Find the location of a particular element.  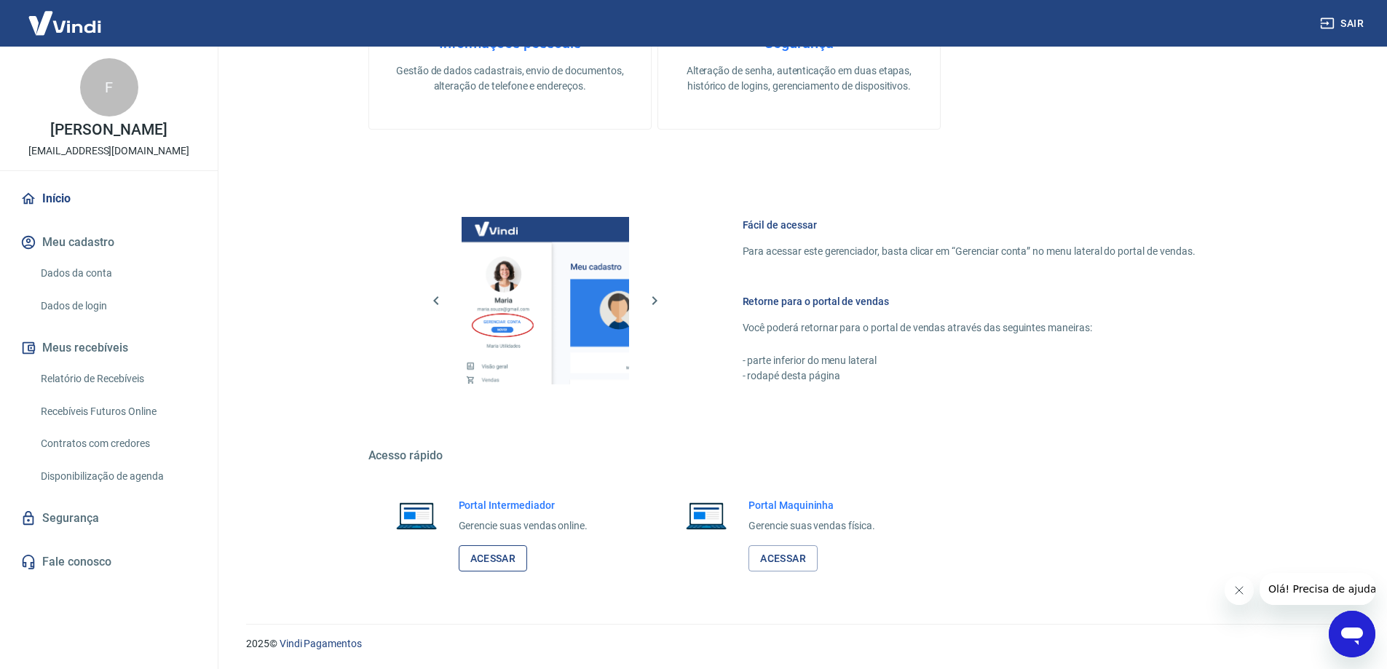

p: 2025 © is located at coordinates (799, 644).